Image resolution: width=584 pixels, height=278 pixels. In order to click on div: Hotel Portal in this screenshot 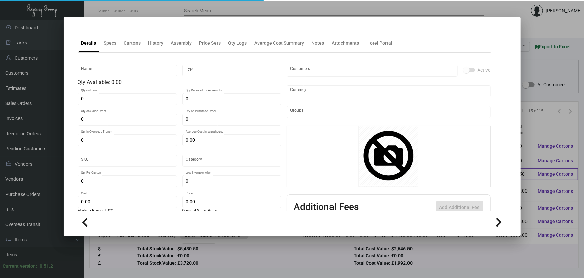, I will do `click(380, 43)`.